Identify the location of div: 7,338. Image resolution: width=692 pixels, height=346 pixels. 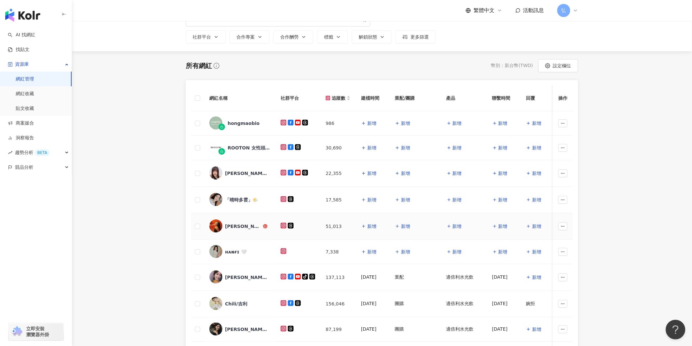
(338, 252).